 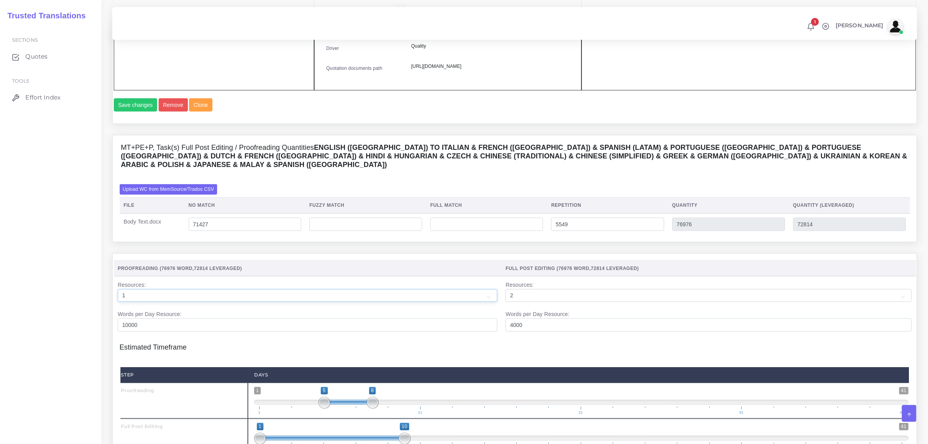 I want to click on span: 21, so click(x=581, y=412).